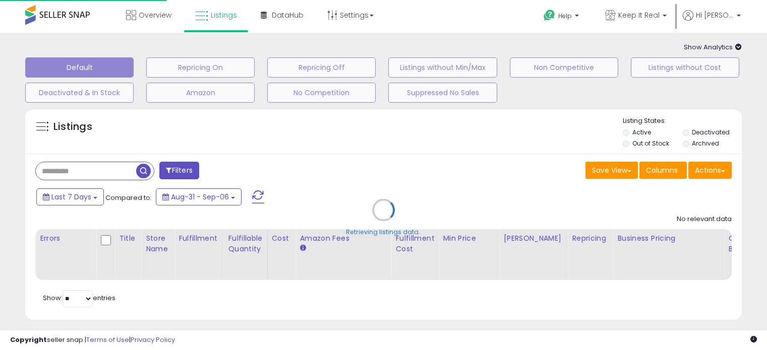 The width and height of the screenshot is (767, 350). I want to click on span: Show Analytics, so click(712, 47).